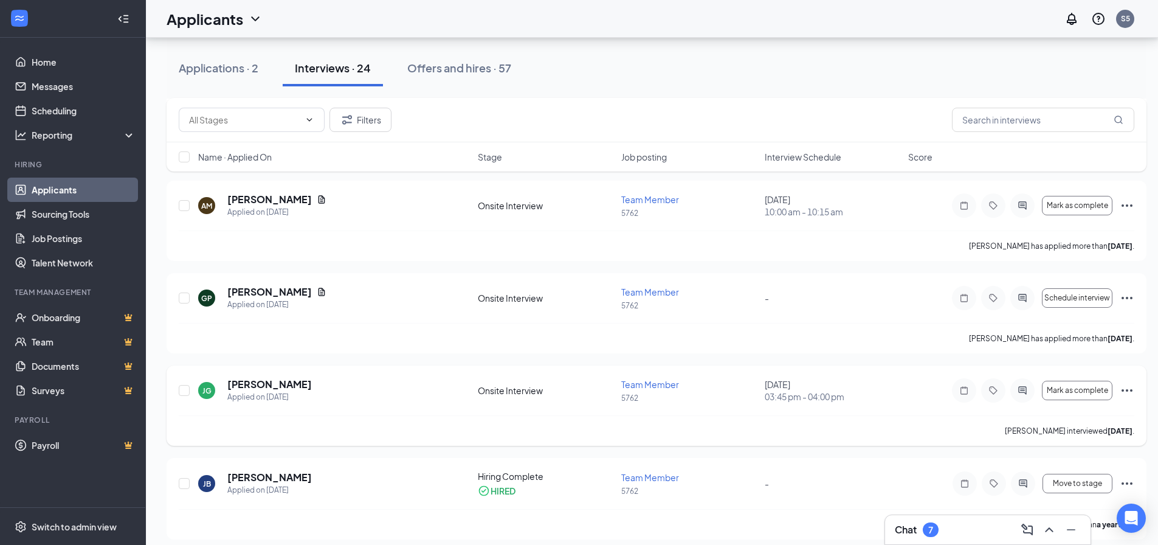 The height and width of the screenshot is (545, 1158). What do you see at coordinates (74, 526) in the screenshot?
I see `div: Switch to admin view` at bounding box center [74, 526].